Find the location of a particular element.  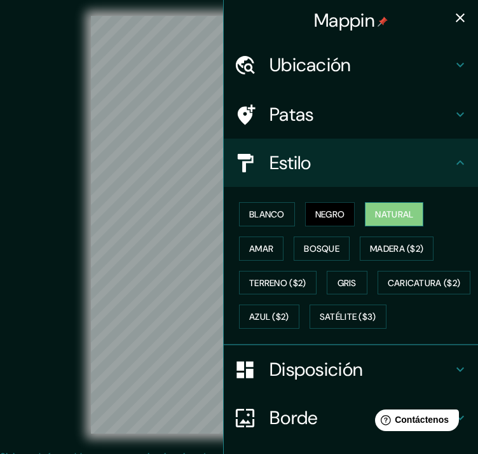

font: Mappin is located at coordinates (344, 20).